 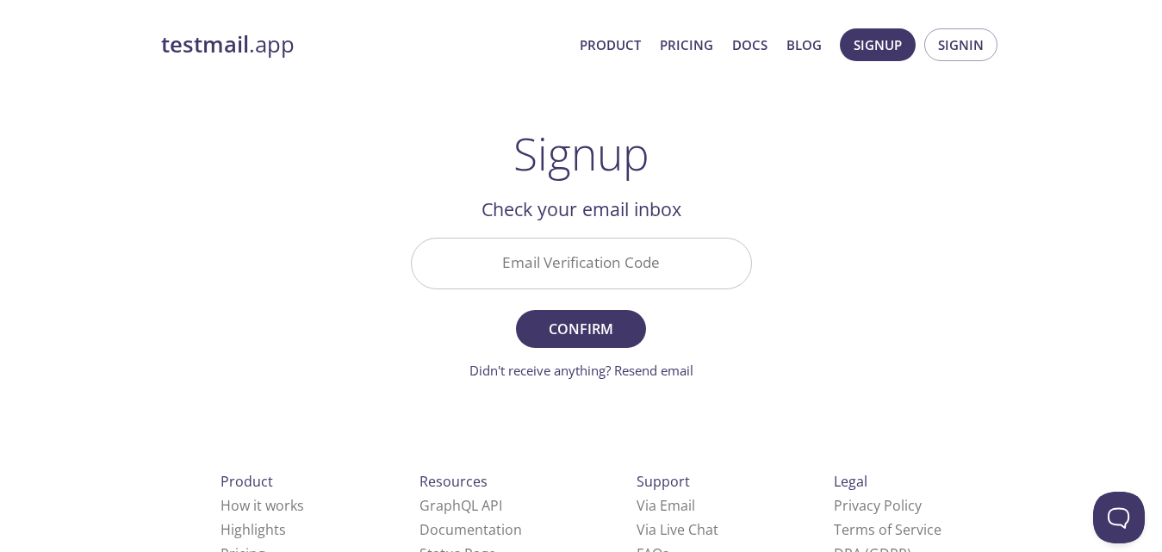 What do you see at coordinates (803, 45) in the screenshot?
I see `a: Blog` at bounding box center [803, 45].